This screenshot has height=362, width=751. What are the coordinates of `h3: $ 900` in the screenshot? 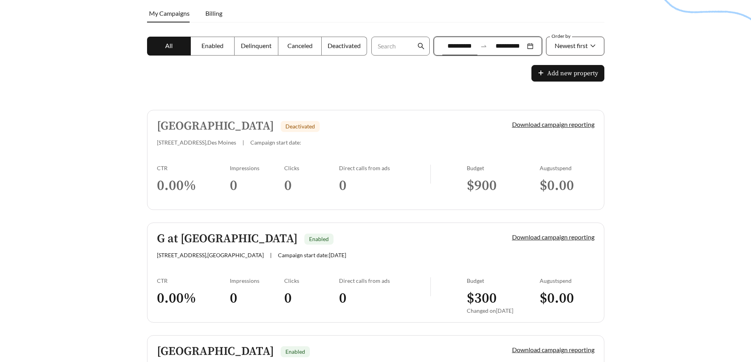 It's located at (503, 186).